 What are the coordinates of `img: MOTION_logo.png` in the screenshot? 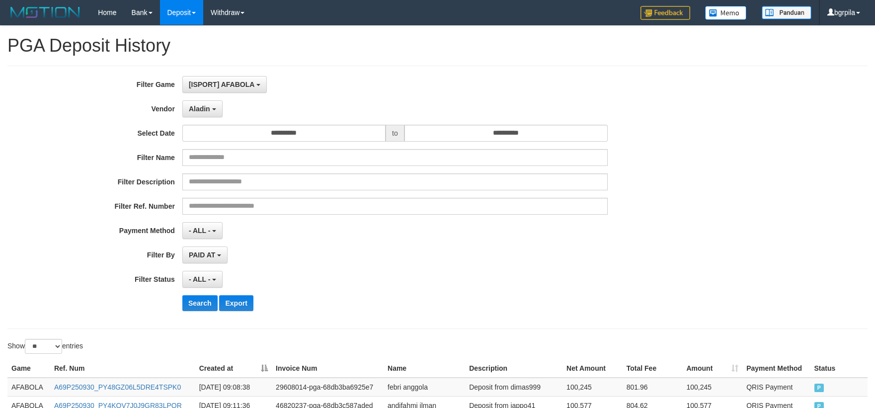 It's located at (45, 12).